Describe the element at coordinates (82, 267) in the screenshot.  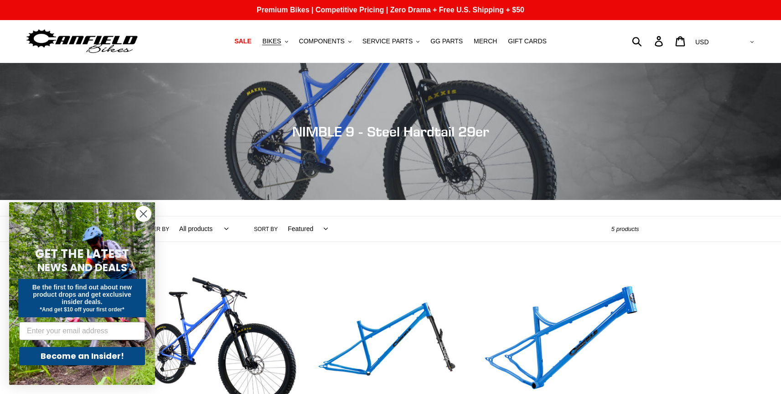
I see `span: NEWS AND DEALS` at that location.